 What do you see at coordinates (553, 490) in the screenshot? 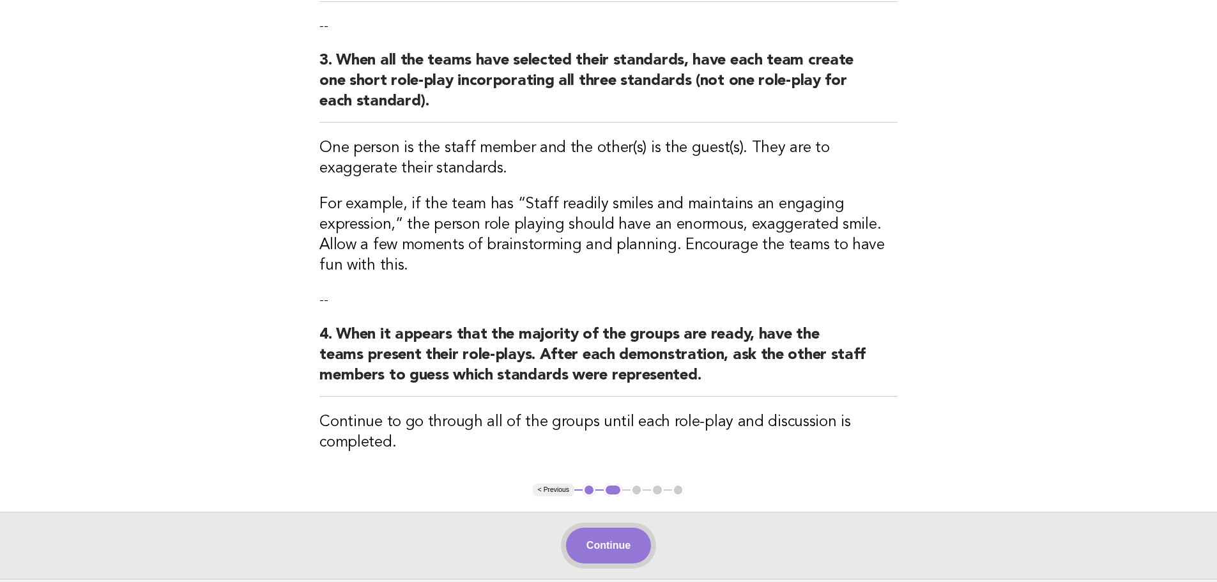
I see `button: < Previous` at bounding box center [553, 490].